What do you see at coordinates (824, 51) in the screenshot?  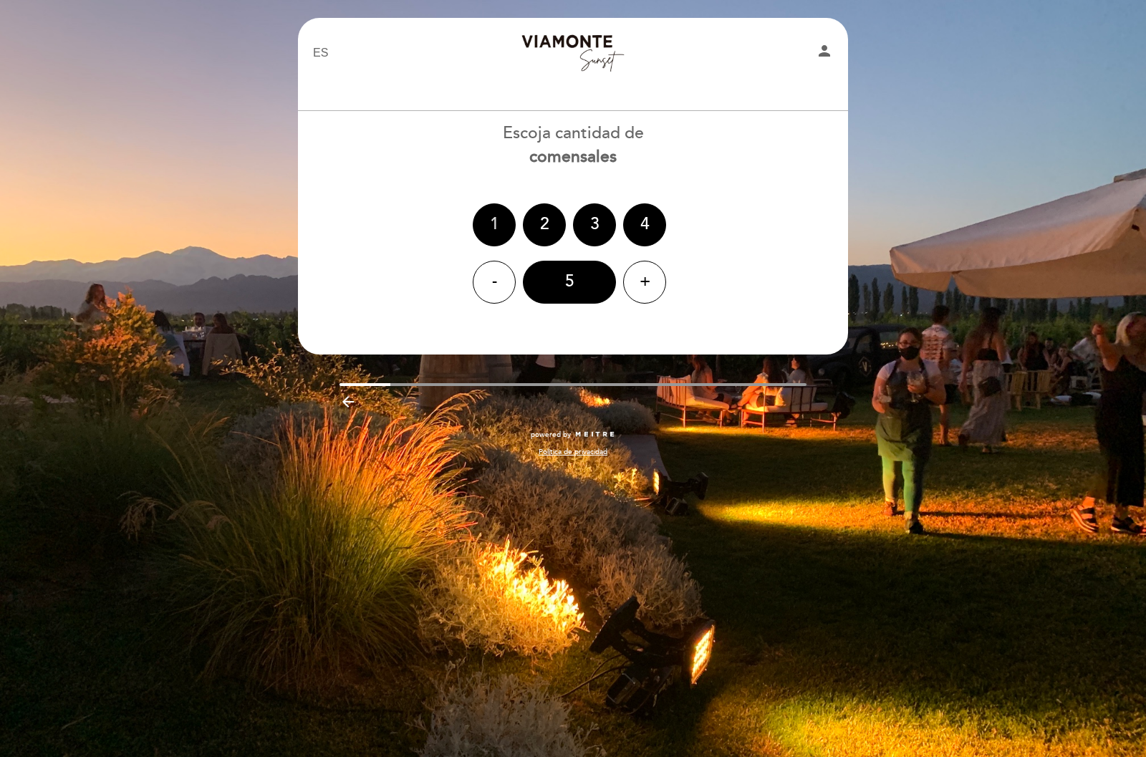 I see `i: person` at bounding box center [824, 51].